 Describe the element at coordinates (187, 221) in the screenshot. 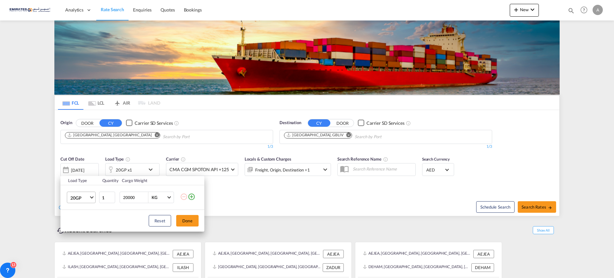

I see `button: Done` at that location.